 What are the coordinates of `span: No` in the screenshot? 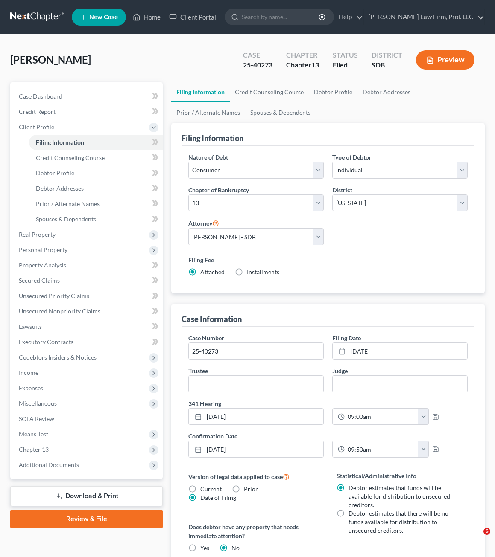 It's located at (235, 548).